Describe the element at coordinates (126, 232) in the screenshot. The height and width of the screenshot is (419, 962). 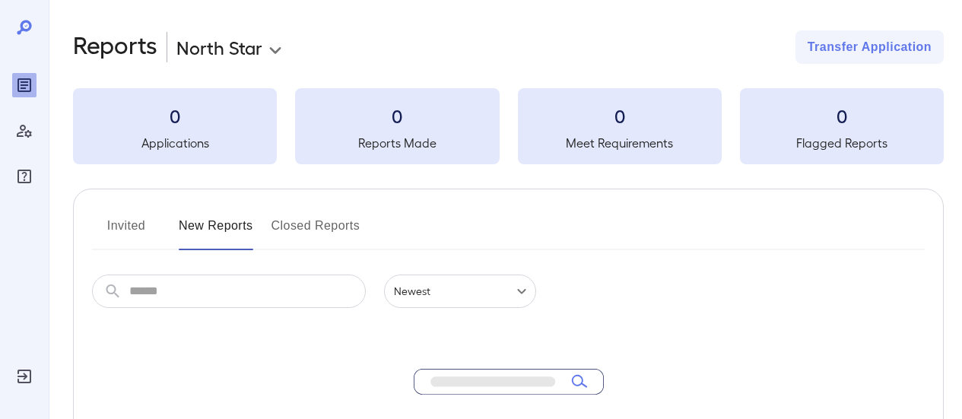
I see `button: Invited` at that location.